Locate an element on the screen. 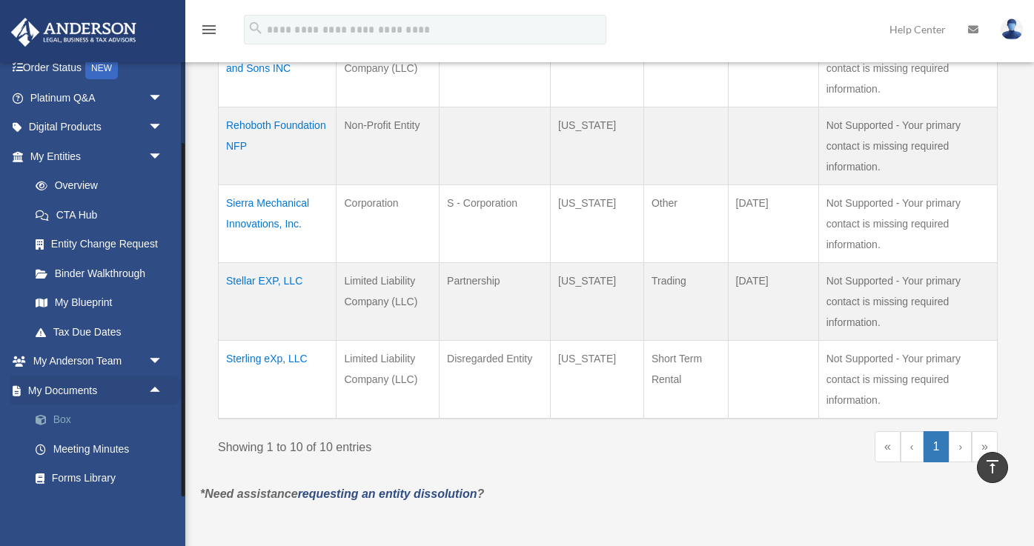 The height and width of the screenshot is (546, 1034). a: Last is located at coordinates (984, 447).